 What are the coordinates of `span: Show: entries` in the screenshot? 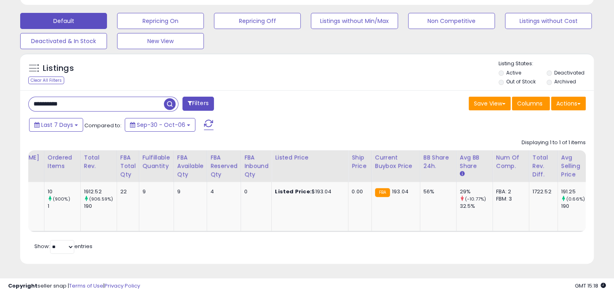 It's located at (63, 246).